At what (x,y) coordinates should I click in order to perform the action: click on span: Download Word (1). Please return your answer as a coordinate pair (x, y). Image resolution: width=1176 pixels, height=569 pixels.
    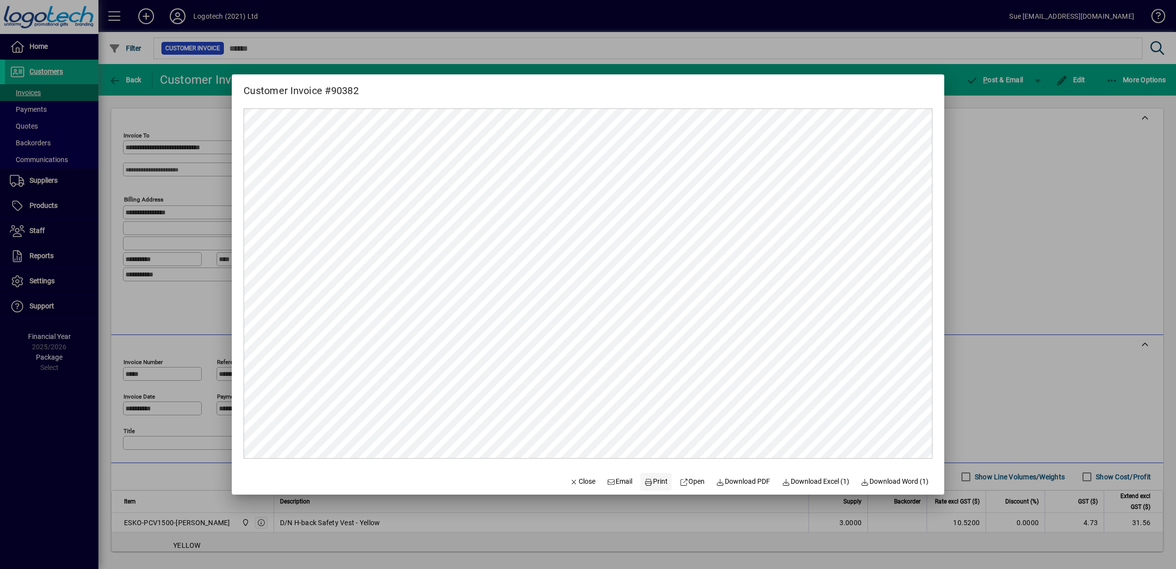
    Looking at the image, I should click on (895, 481).